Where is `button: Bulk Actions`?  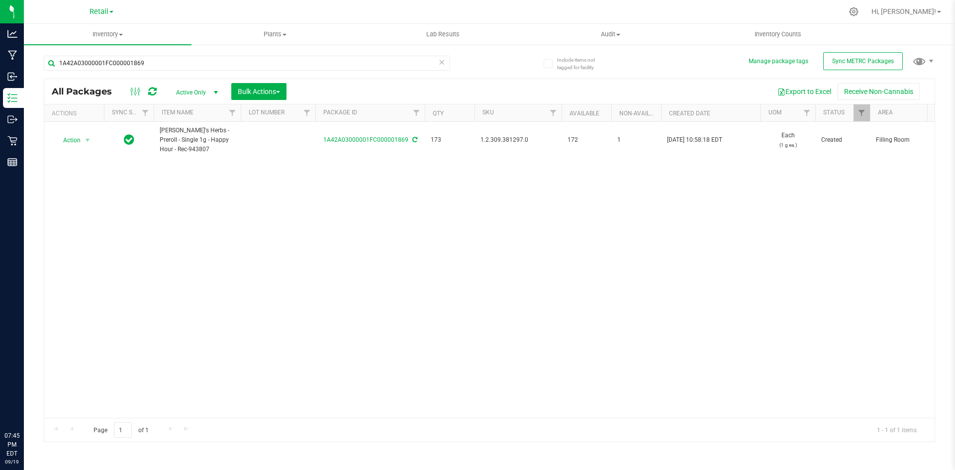
button: Bulk Actions is located at coordinates (259, 92).